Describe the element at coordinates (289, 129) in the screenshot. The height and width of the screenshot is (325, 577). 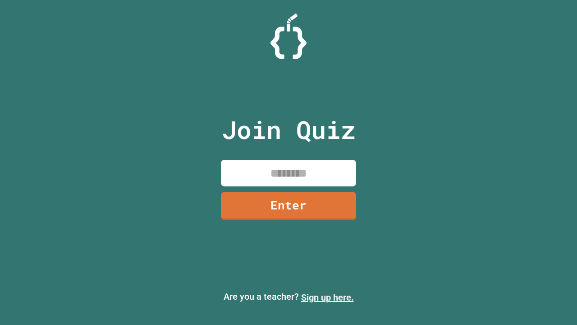
I see `p: Join Quiz` at that location.